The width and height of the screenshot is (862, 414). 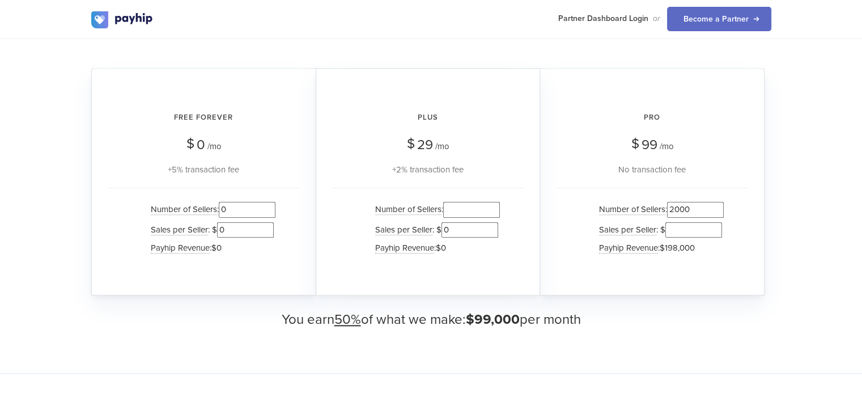 What do you see at coordinates (677, 248) in the screenshot?
I see `span: $198,000` at bounding box center [677, 248].